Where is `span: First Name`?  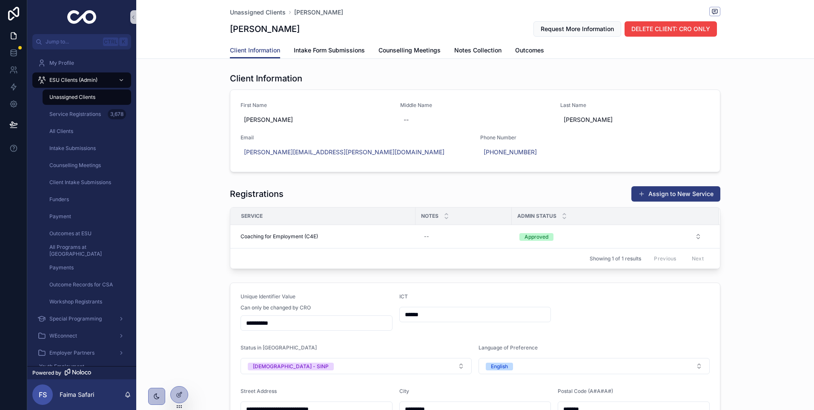
span: First Name is located at coordinates (315, 105).